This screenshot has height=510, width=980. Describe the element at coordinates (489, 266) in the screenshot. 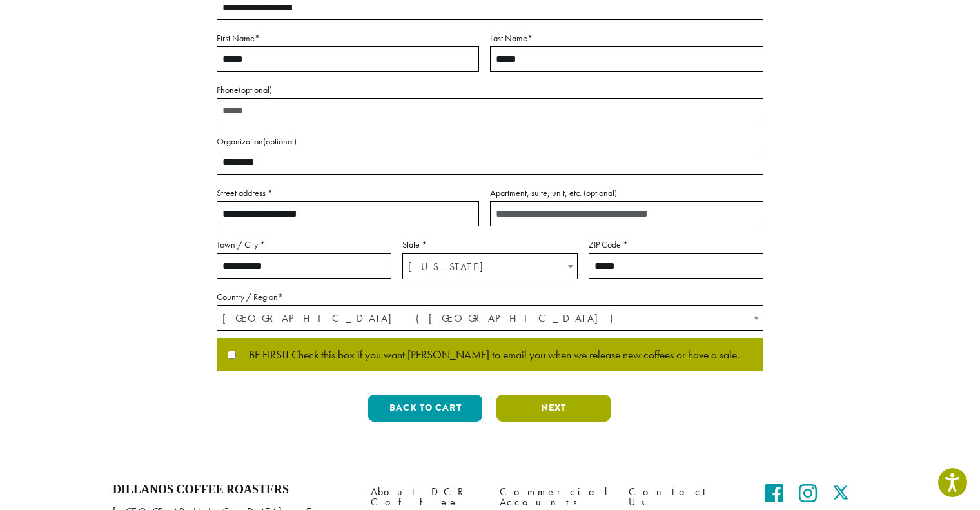

I see `span: State` at that location.